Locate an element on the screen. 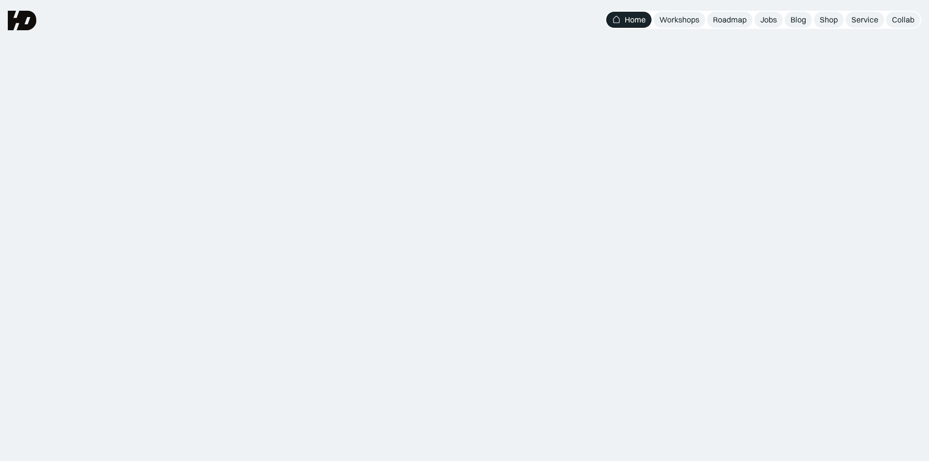  div: Home is located at coordinates (635, 20).